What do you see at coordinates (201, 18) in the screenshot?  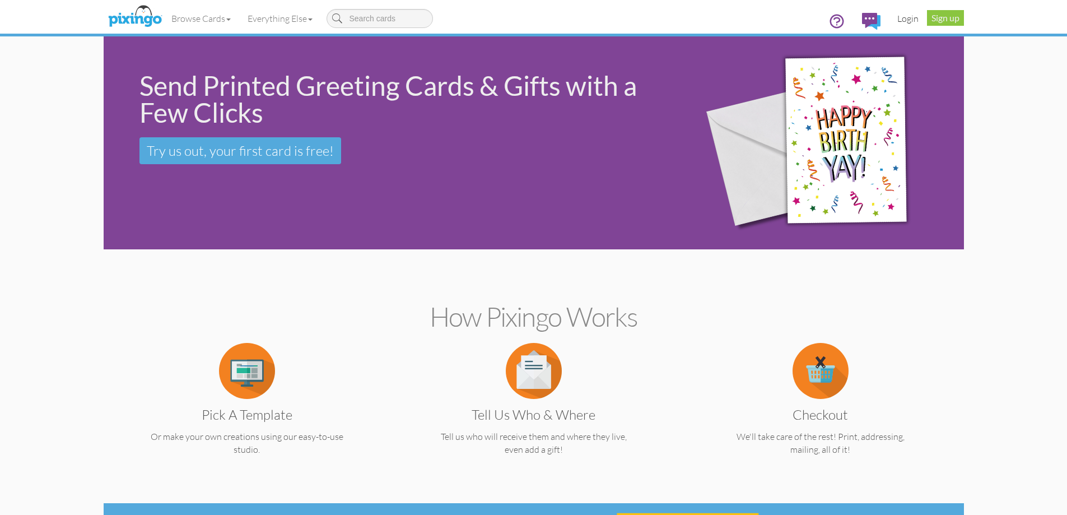 I see `a: Browse Cards` at bounding box center [201, 18].